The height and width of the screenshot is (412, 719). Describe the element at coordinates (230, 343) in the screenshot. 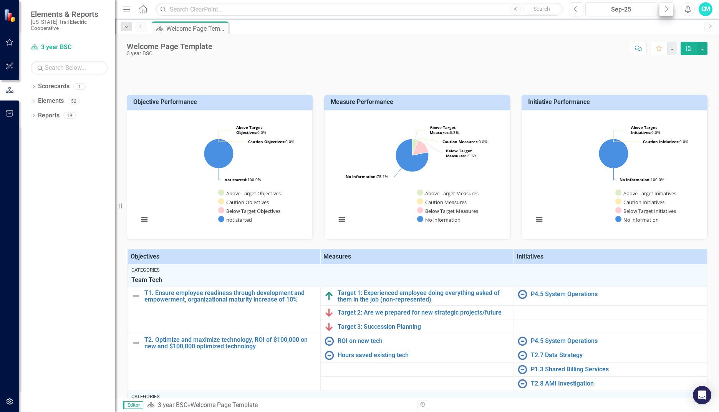

I see `a: T2. Optimize and maximize technology, ROI of $100,000 on new and $100,000 optimized technology` at that location.